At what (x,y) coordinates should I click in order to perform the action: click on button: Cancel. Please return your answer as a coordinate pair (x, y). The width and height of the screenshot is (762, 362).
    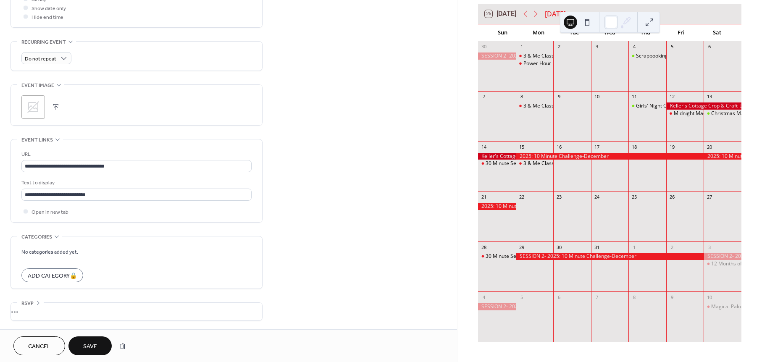
    Looking at the image, I should click on (39, 346).